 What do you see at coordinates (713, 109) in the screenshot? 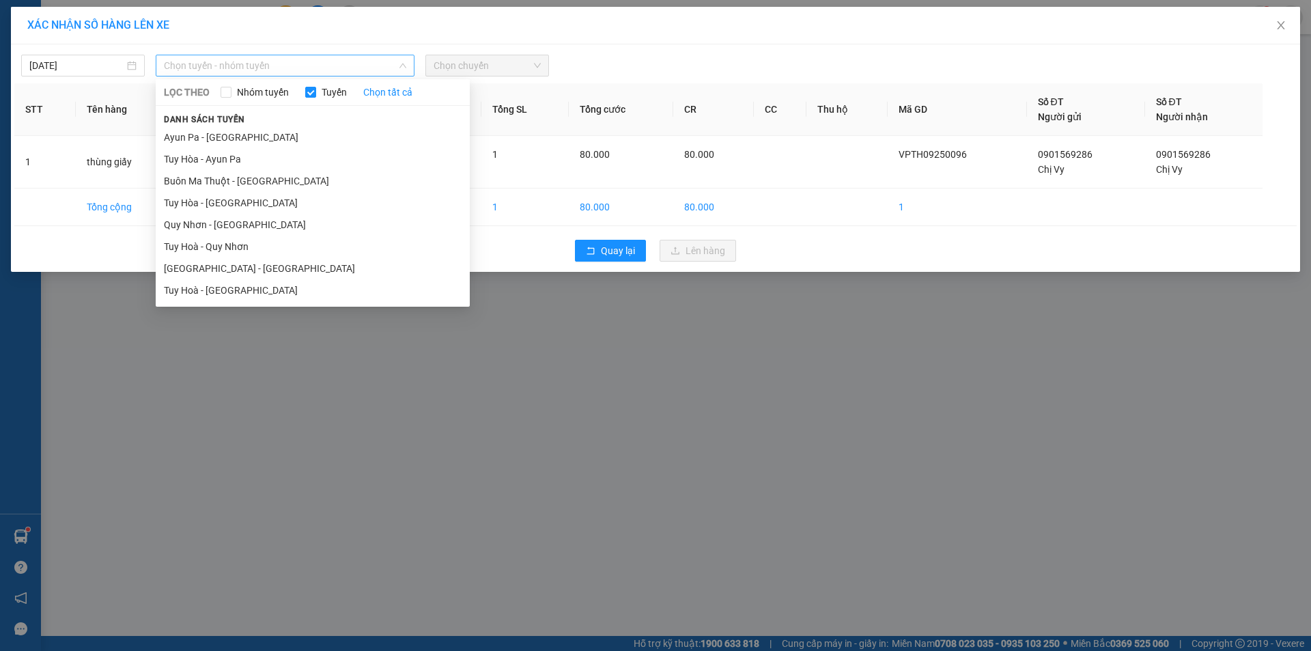
I see `th: CR` at bounding box center [713, 109].